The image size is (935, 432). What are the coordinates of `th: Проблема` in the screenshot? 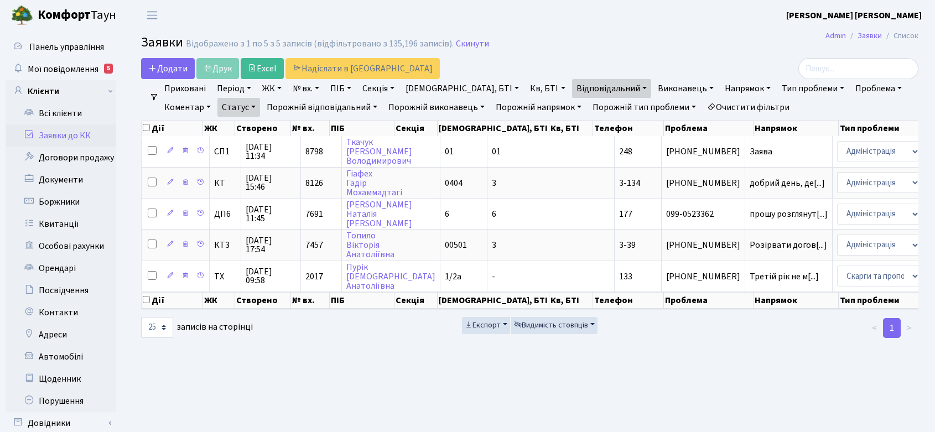 It's located at (708, 128).